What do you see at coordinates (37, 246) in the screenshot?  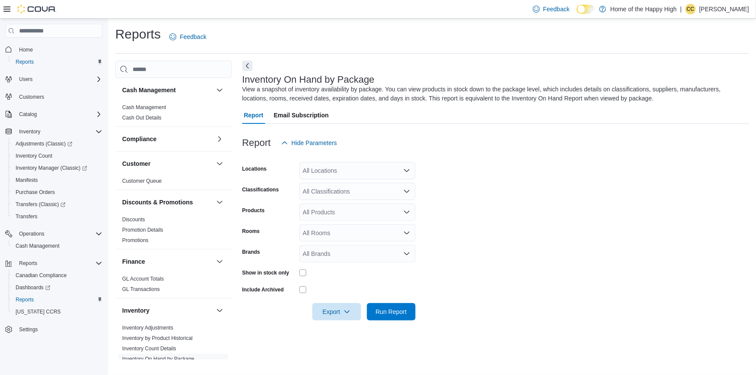 I see `a: Cash Management` at bounding box center [37, 246].